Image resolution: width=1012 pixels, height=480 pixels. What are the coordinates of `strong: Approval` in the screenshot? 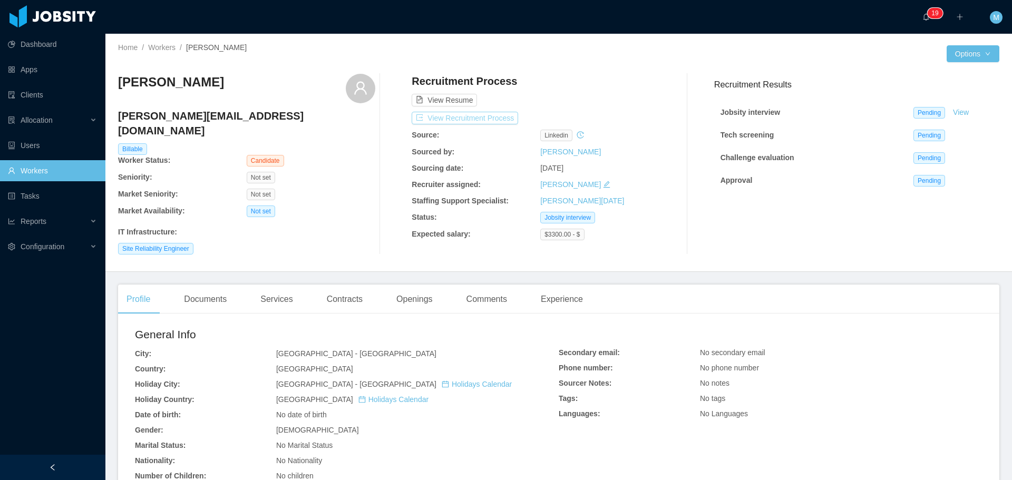 It's located at (737, 180).